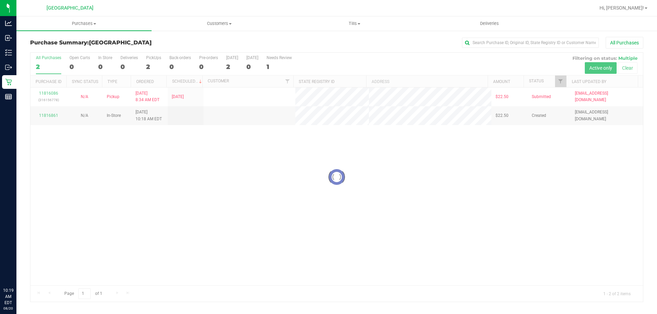 The image size is (657, 314). What do you see at coordinates (9, 53) in the screenshot?
I see `inline-svg: Inventory` at bounding box center [9, 53].